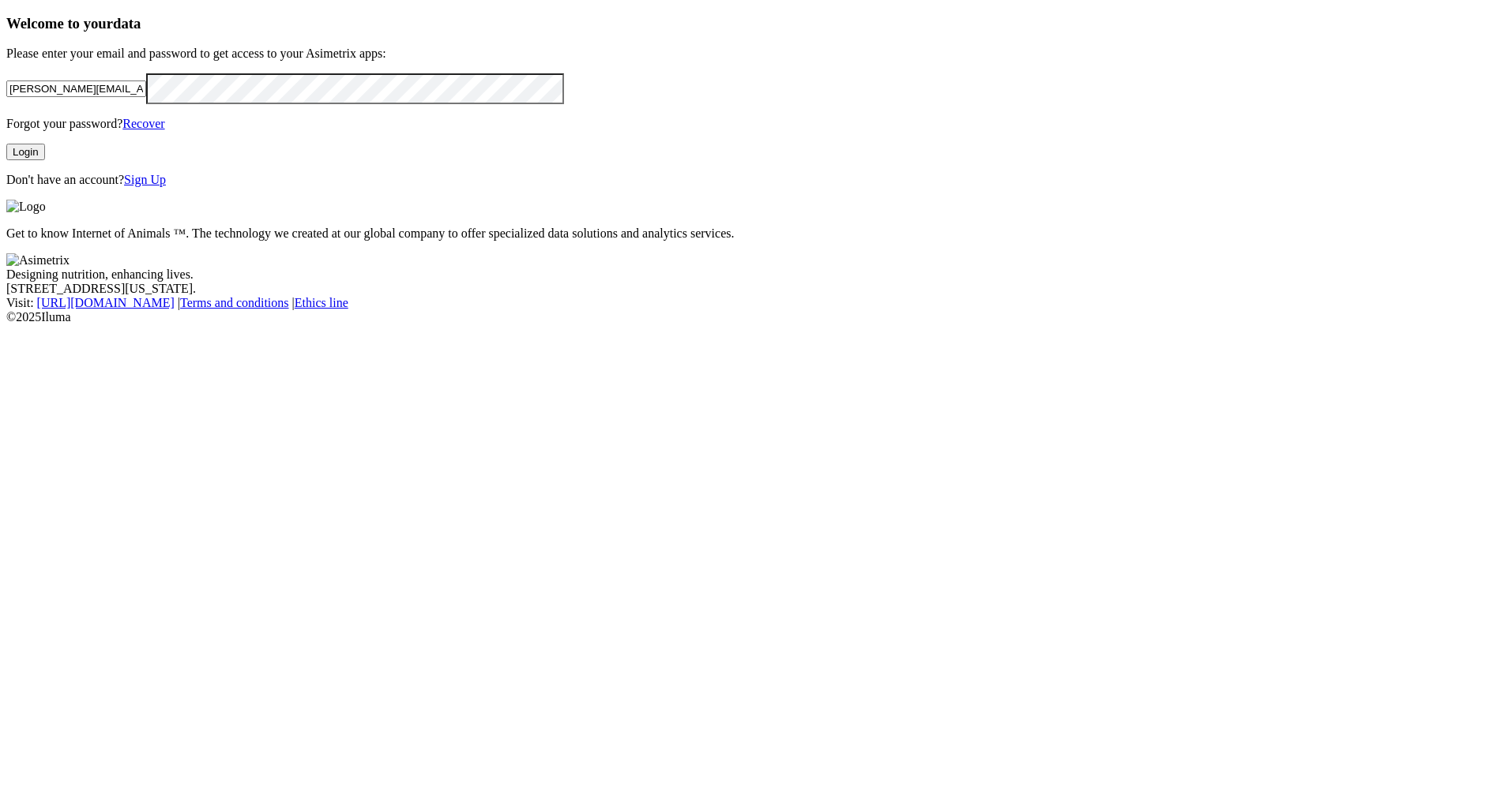  I want to click on img: Asimetrix, so click(37, 261).